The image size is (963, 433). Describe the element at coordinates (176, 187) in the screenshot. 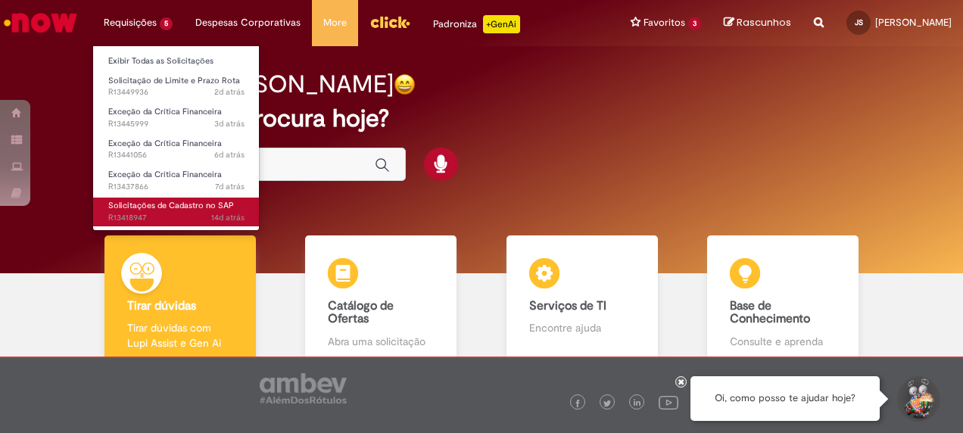

I see `span: R13437866` at that location.